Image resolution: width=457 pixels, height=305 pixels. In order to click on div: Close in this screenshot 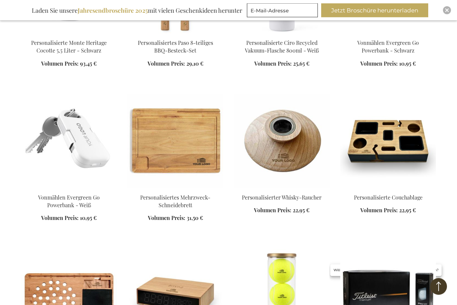, I will do `click(447, 10)`.